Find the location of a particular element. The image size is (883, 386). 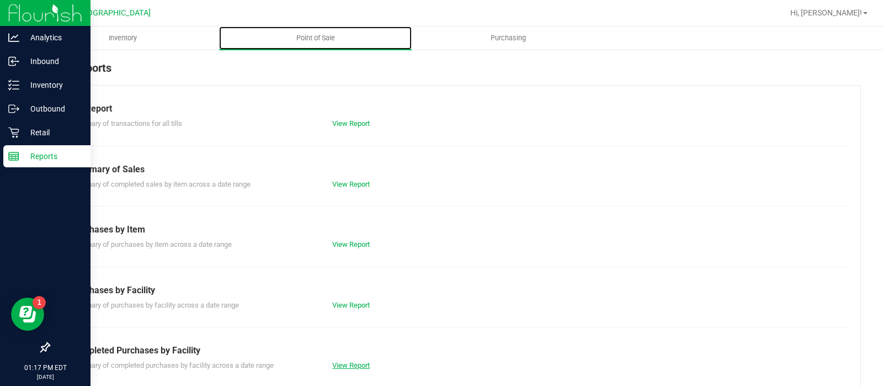

div: Summary of Sales is located at coordinates (455, 169).